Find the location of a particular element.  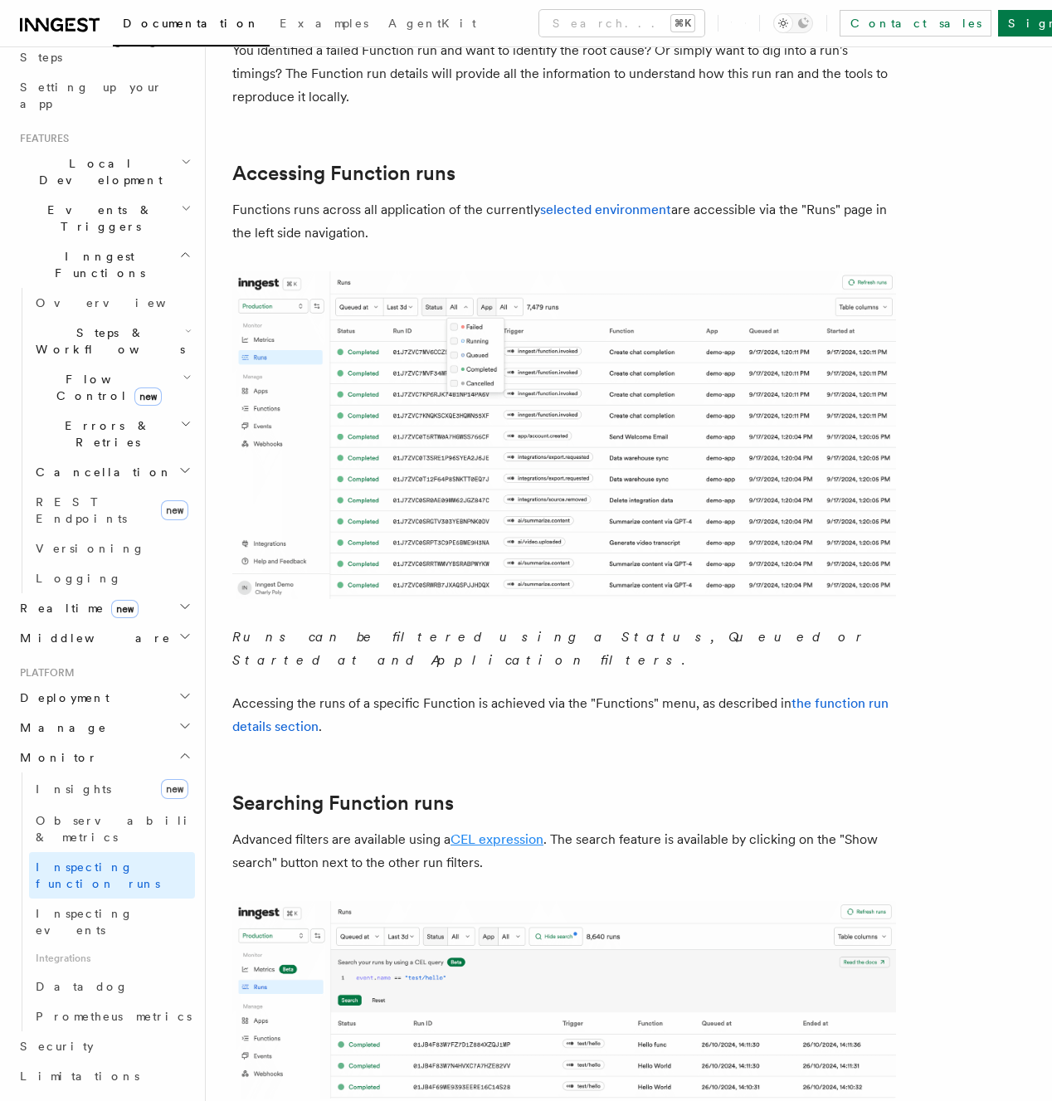

span: Inspecting function runs is located at coordinates (98, 875).